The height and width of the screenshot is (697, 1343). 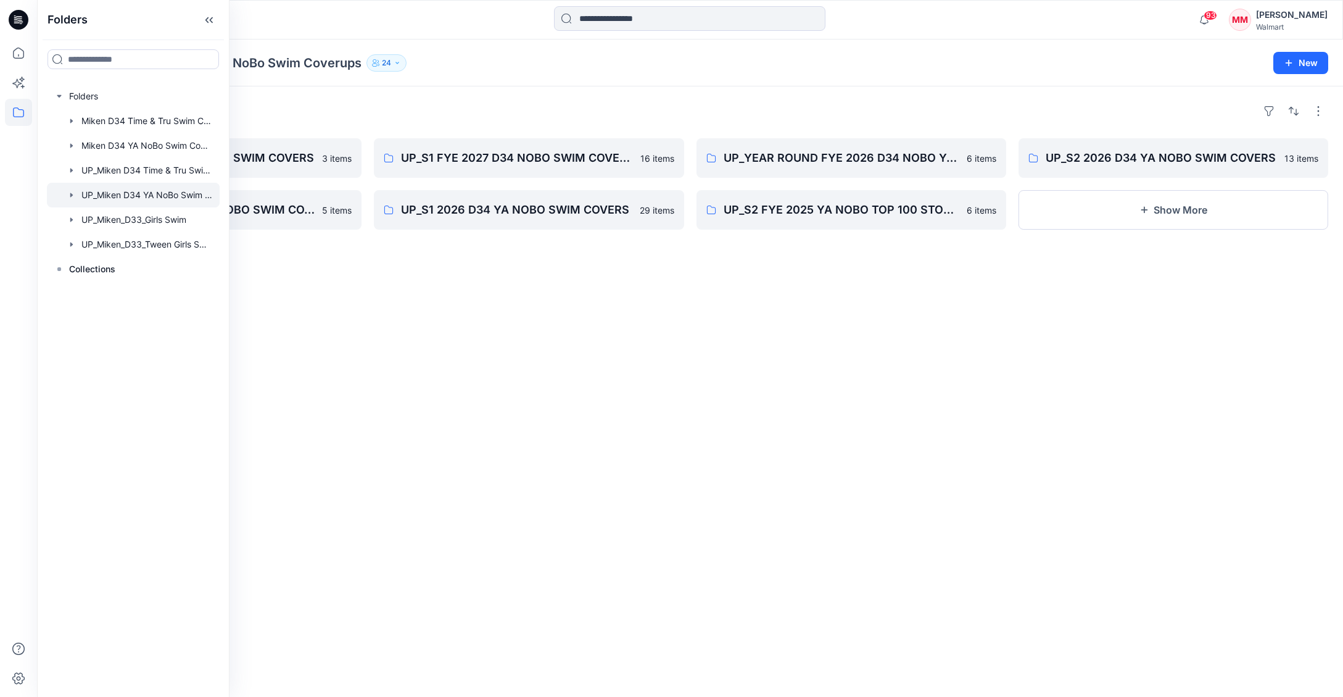 I want to click on button: Show More, so click(x=1174, y=210).